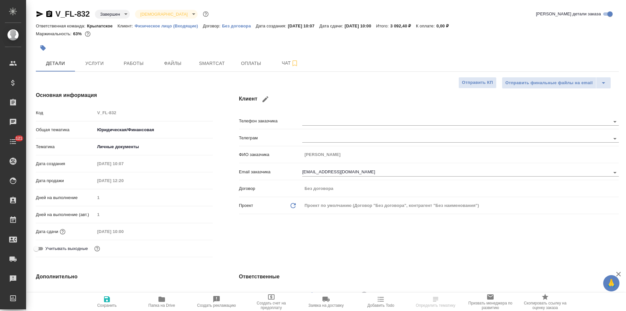 This screenshot has height=311, width=626. Describe the element at coordinates (67, 249) in the screenshot. I see `span: Учитывать выходные` at that location.